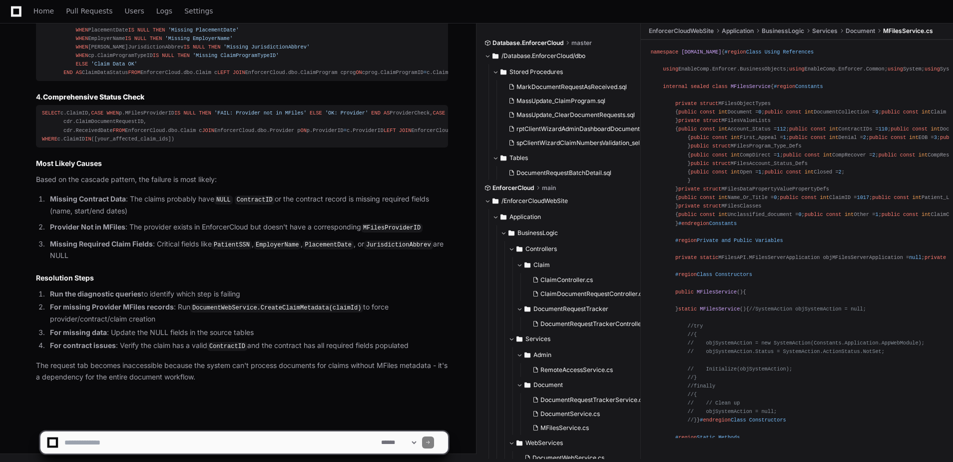 Image resolution: width=953 pixels, height=462 pixels. Describe the element at coordinates (242, 126) in the screenshot. I see `div: c.ClaimID, p.MFilesProviderID ProviderCheck, con.MFilesContractID ContractCheck, c.MFilesClaimID ...` at that location.